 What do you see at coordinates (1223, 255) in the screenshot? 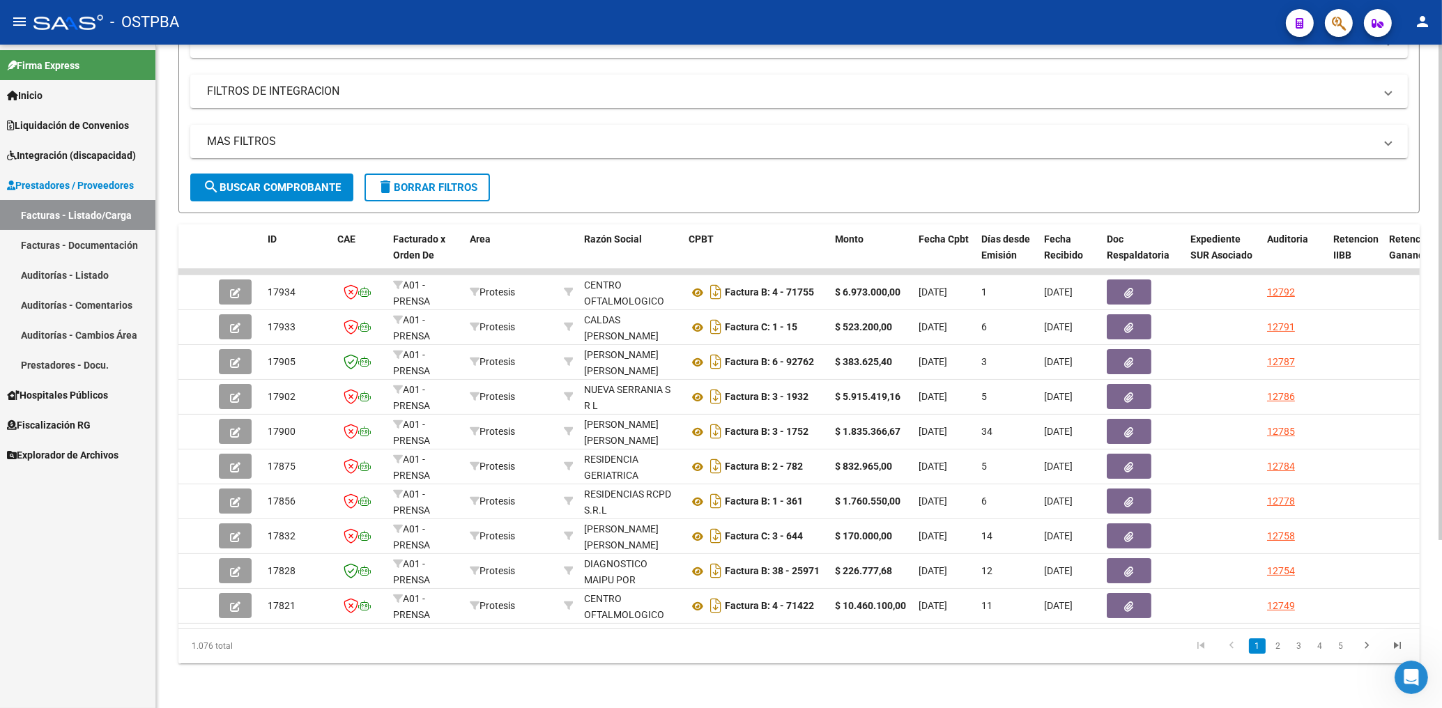
I see `datatable-header-cell: Expediente SUR Asociado` at bounding box center [1223, 255].